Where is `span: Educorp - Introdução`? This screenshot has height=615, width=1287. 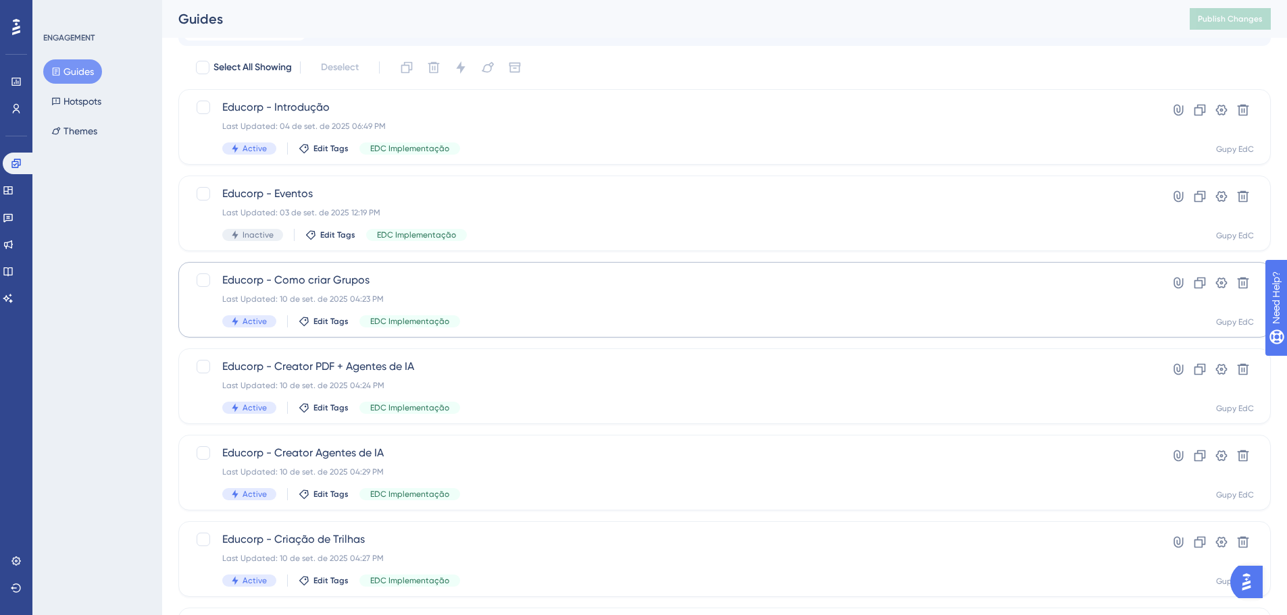
span: Educorp - Introdução is located at coordinates (670, 107).